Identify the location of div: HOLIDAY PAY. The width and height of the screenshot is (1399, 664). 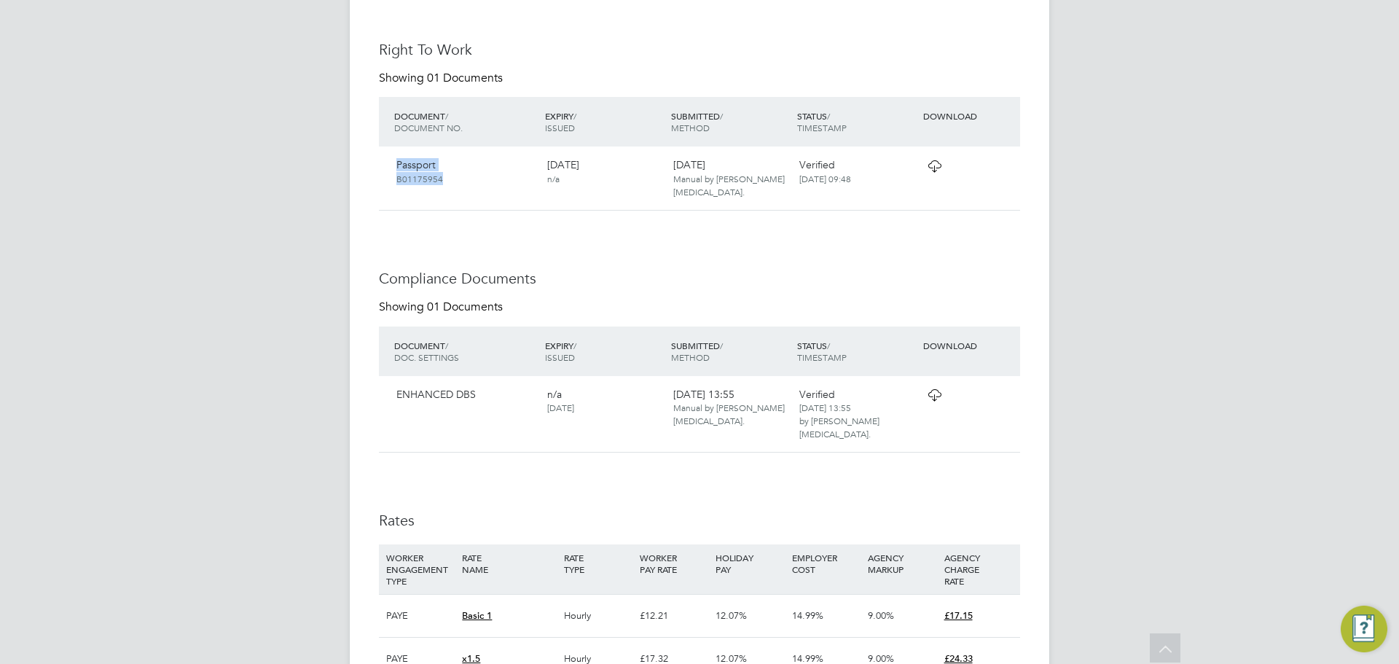
(750, 563).